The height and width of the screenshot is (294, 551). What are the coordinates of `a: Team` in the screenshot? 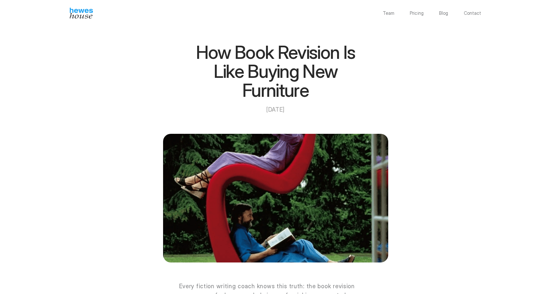 It's located at (389, 13).